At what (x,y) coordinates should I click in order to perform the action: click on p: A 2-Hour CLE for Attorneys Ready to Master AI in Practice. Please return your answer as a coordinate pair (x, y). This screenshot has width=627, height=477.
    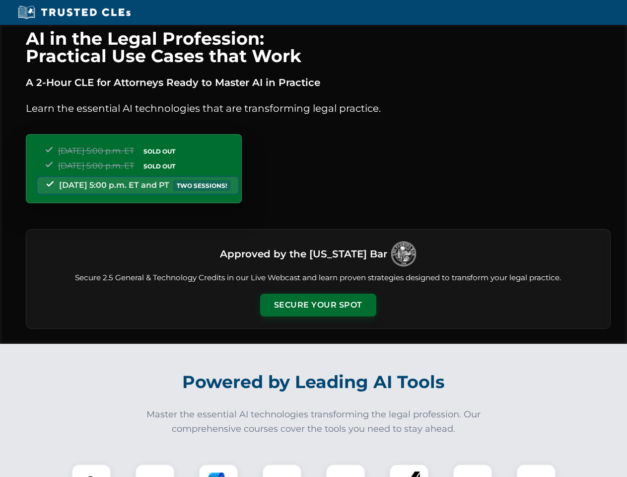
    Looking at the image, I should click on (318, 82).